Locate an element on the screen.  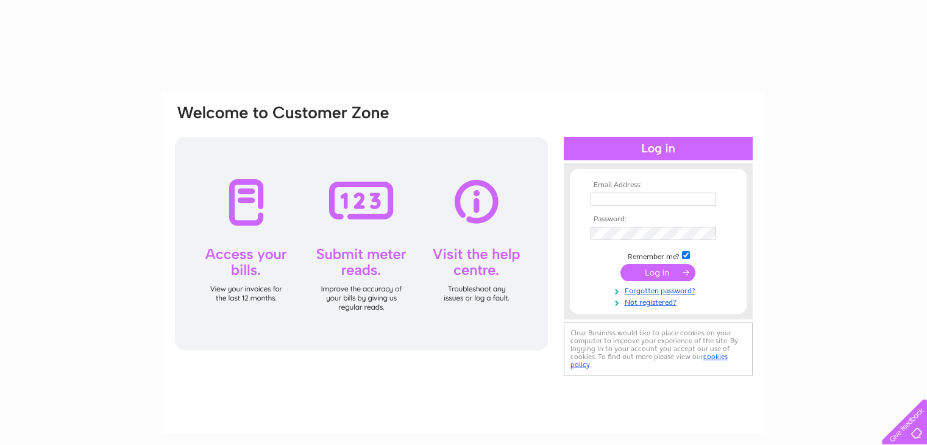
a: Forgotten password? is located at coordinates (659, 289).